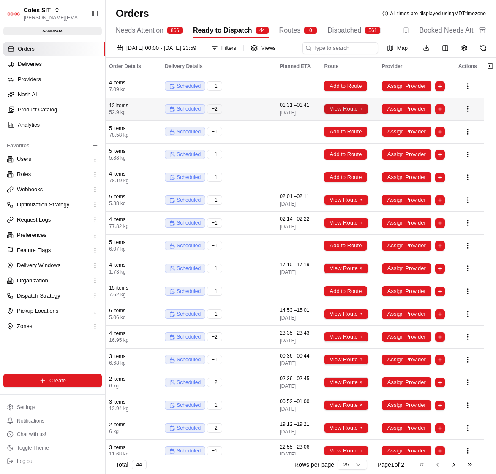  Describe the element at coordinates (130, 181) in the screenshot. I see `span: 78.19 kg` at that location.